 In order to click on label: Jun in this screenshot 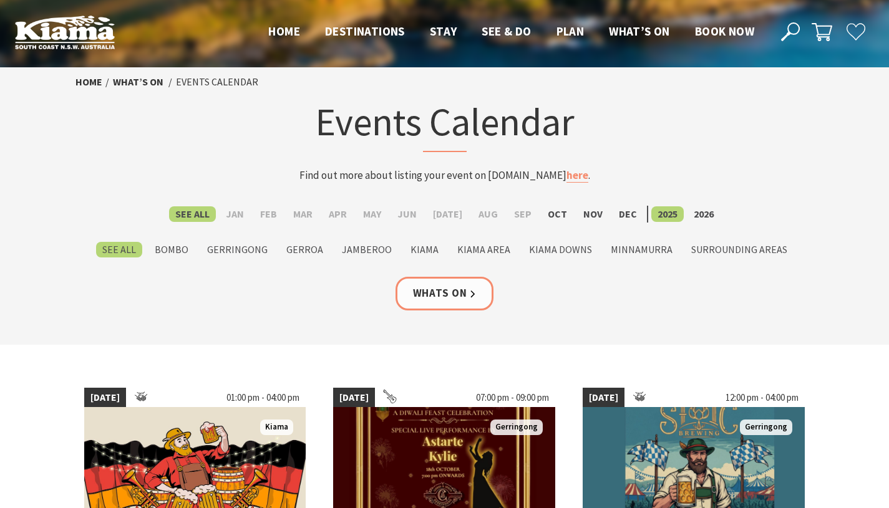, I will do `click(407, 214)`.